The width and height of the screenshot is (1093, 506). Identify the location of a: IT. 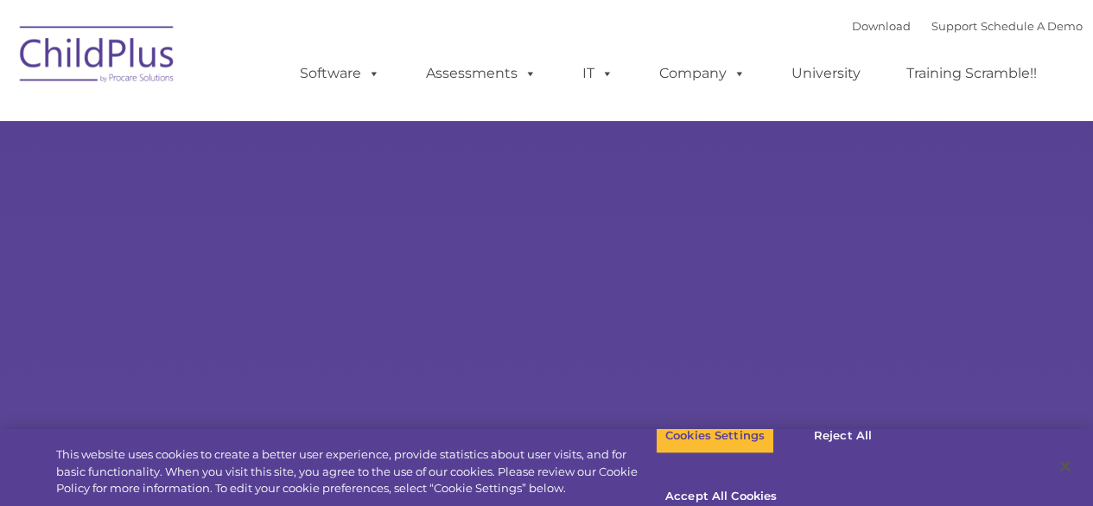
(598, 73).